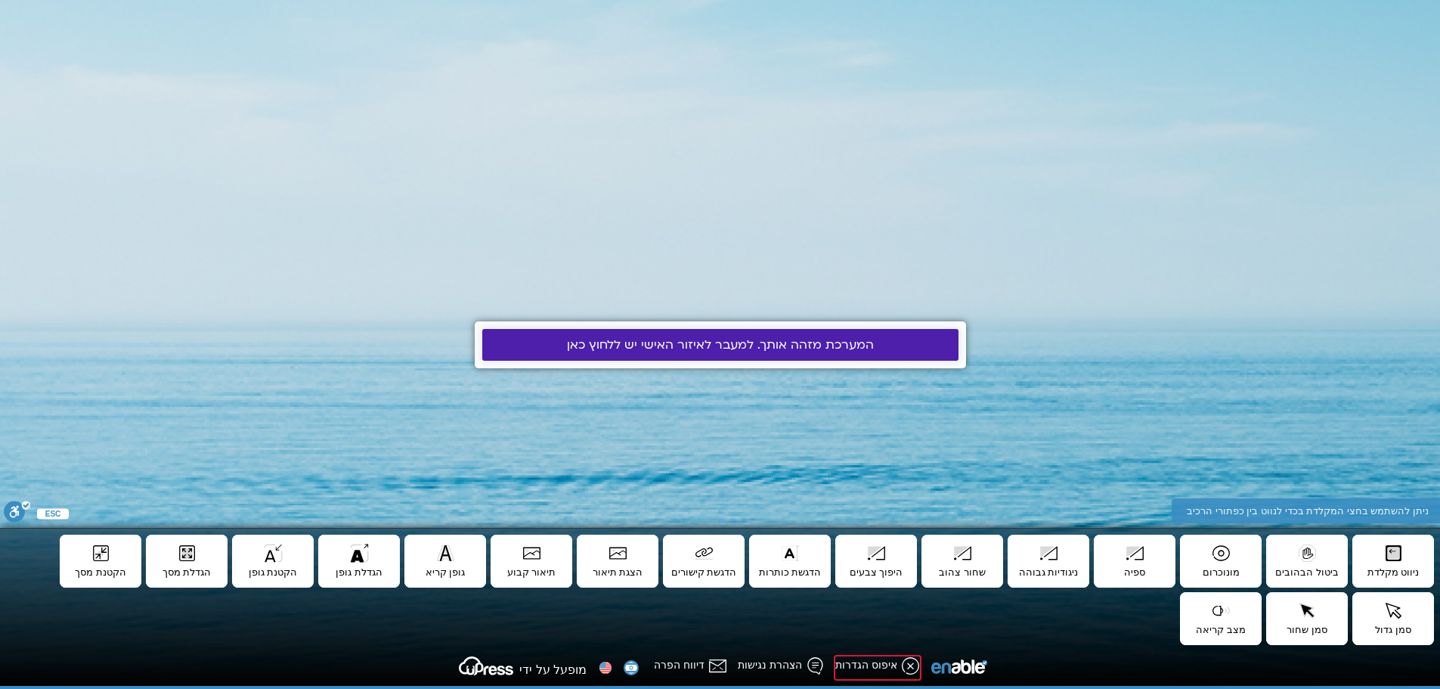 Image resolution: width=1440 pixels, height=689 pixels. Describe the element at coordinates (1393, 618) in the screenshot. I see `button: סמן גדול` at that location.